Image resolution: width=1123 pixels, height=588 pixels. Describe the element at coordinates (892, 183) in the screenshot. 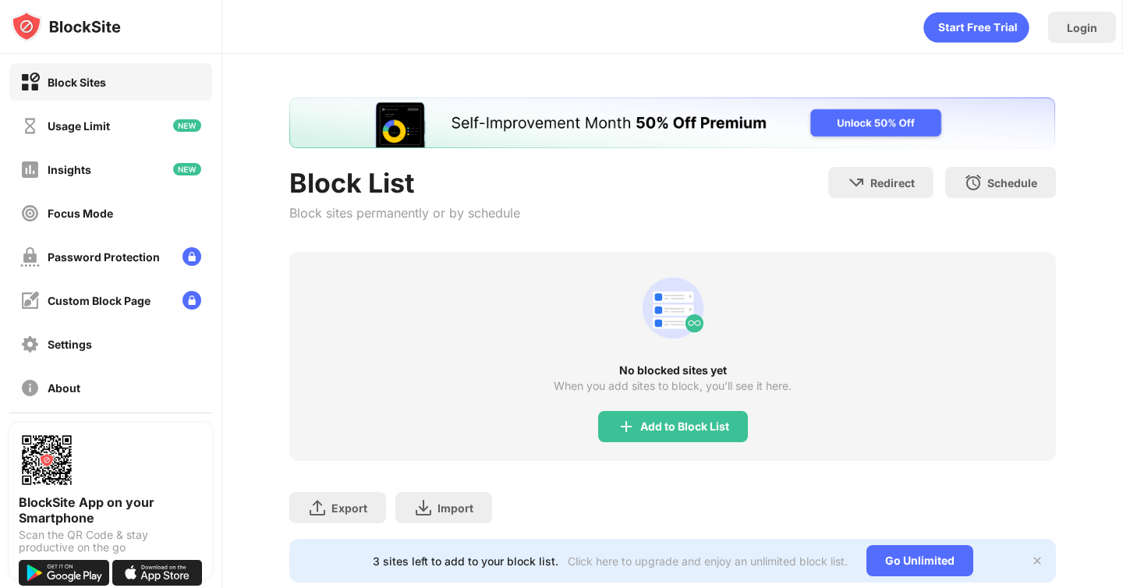

I see `div: Redirect` at that location.